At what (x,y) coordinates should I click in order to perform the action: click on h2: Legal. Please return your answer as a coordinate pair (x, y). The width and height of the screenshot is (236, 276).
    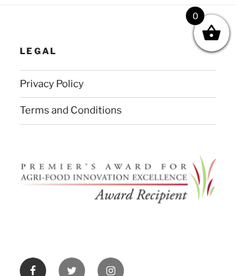
    Looking at the image, I should click on (118, 51).